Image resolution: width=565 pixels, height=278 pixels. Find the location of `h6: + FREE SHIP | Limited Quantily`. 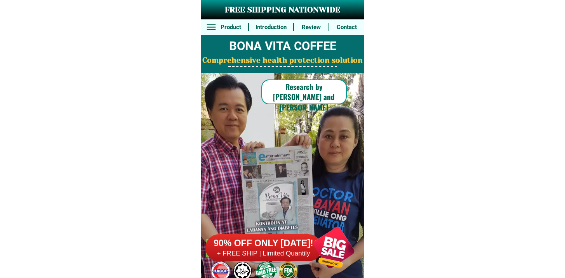

h6: + FREE SHIP | Limited Quantily is located at coordinates (264, 254).